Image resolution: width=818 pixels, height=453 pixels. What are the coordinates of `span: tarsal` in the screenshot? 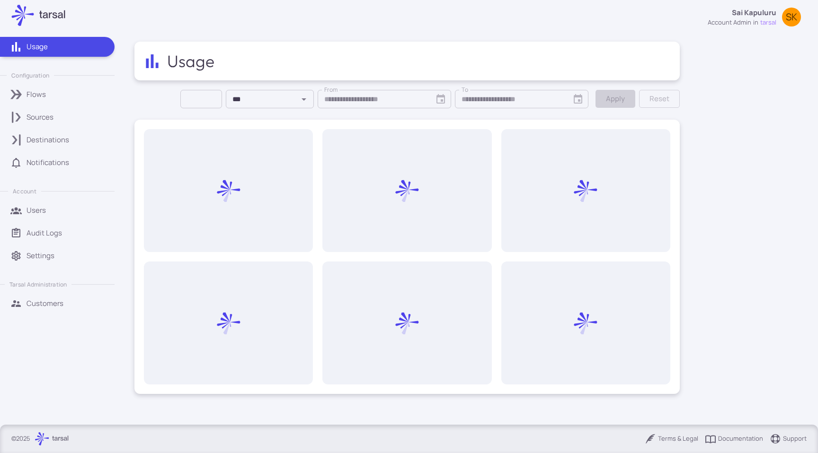 It's located at (768, 23).